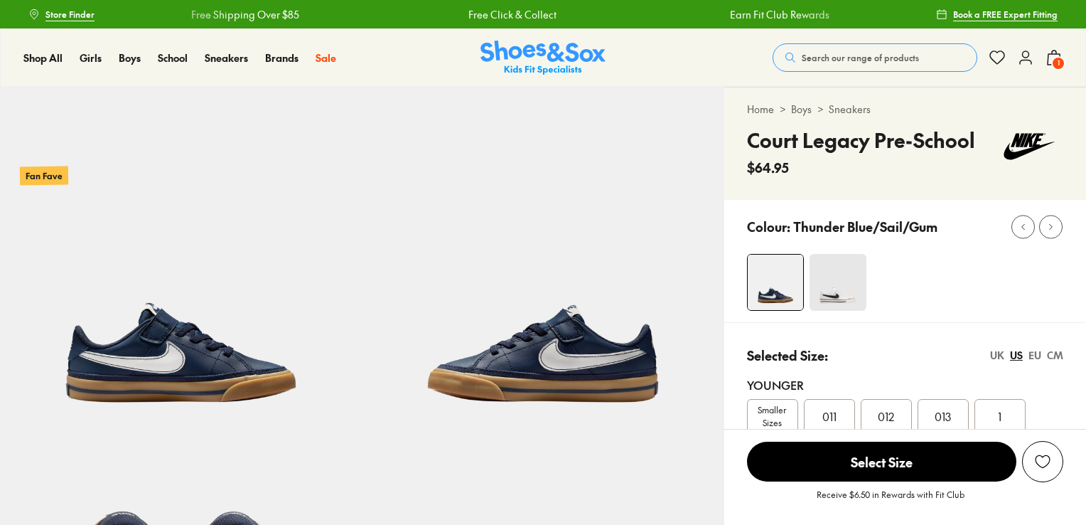 This screenshot has width=1086, height=525. What do you see at coordinates (1055, 355) in the screenshot?
I see `div: CM` at bounding box center [1055, 355].